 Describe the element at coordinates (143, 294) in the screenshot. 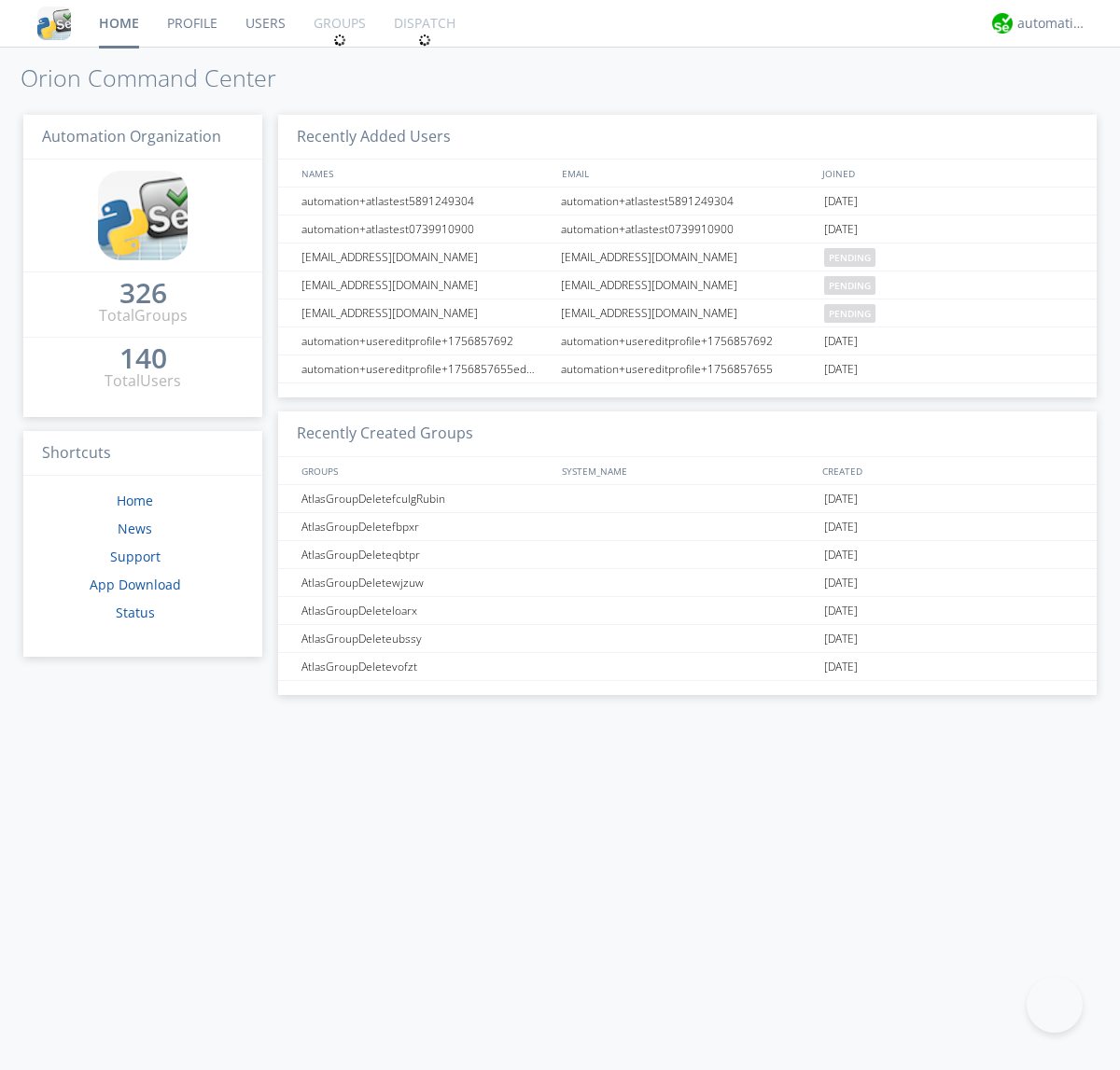

I see `a: 326` at that location.